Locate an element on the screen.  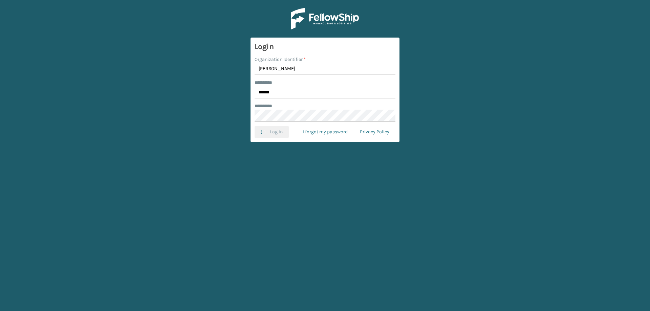
img: Logo is located at coordinates (325, 19).